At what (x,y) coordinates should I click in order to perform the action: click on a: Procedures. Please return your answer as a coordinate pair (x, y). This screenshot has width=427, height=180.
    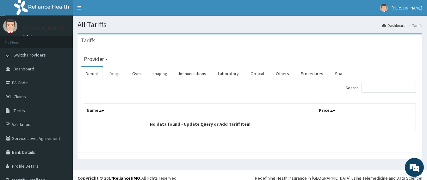
    Looking at the image, I should click on (312, 74).